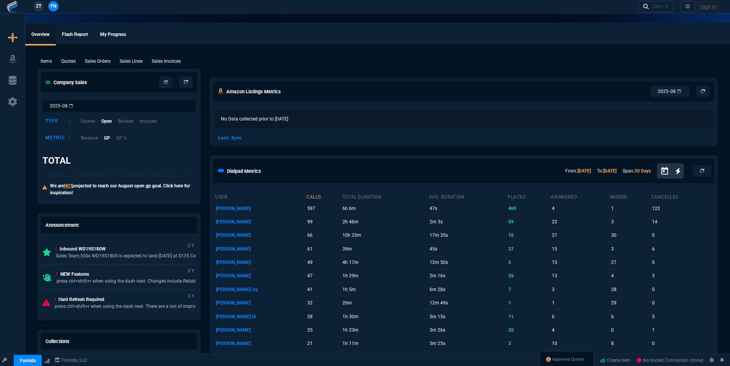 The image size is (730, 366). What do you see at coordinates (529, 289) in the screenshot?
I see `p: 7` at bounding box center [529, 289].